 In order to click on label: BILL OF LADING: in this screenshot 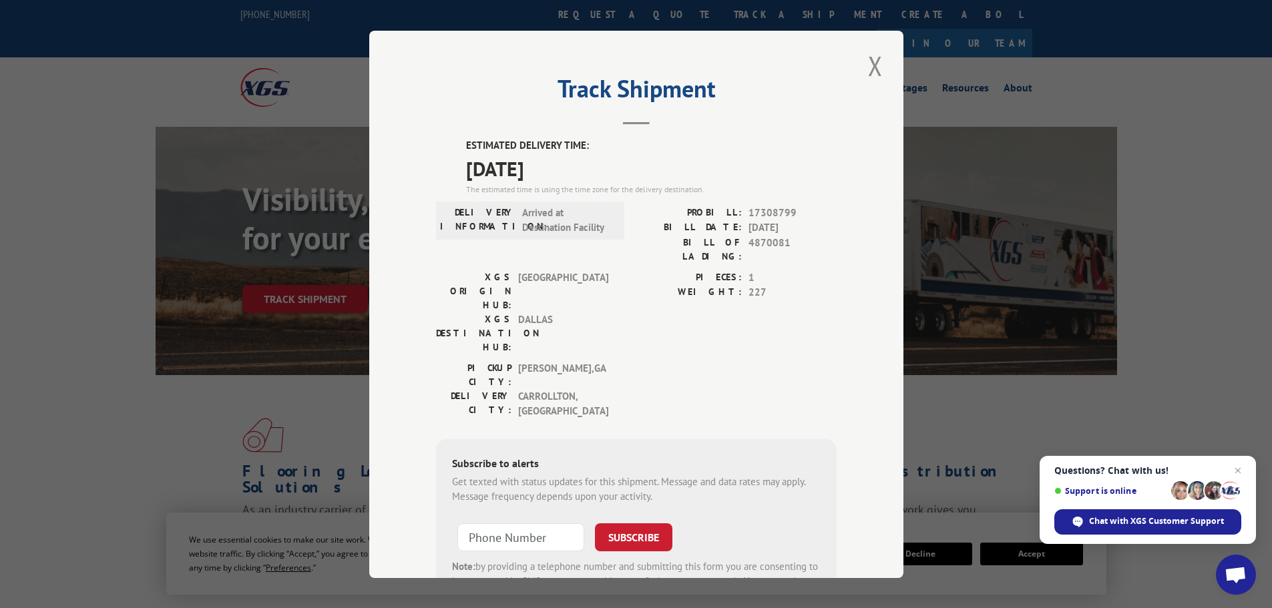, I will do `click(689, 249)`.